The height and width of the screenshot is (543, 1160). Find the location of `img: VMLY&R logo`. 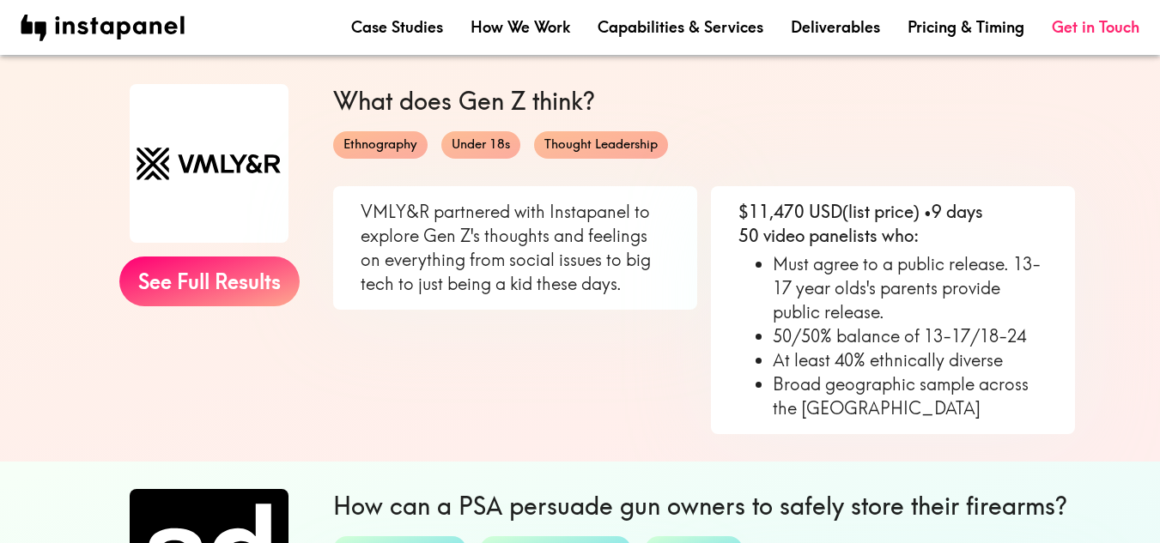

img: VMLY&R logo is located at coordinates (209, 163).